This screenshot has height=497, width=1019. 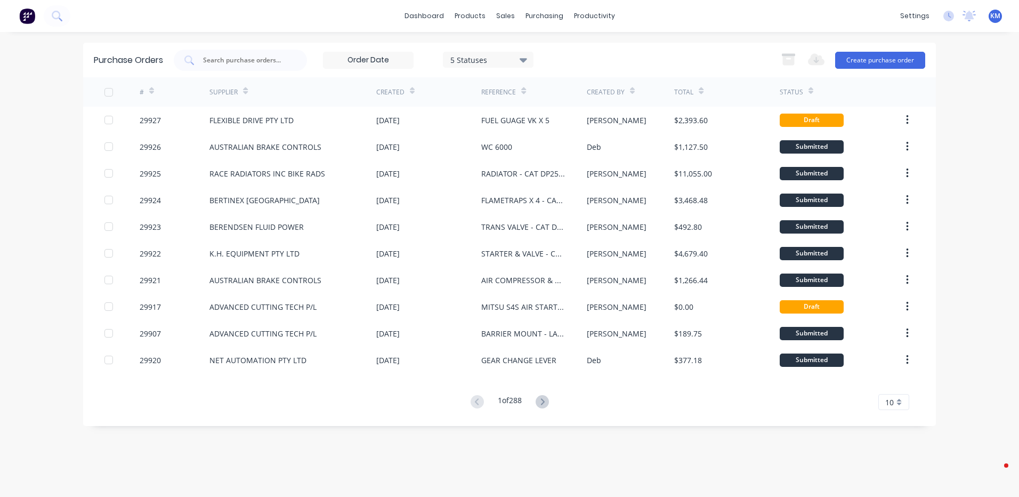 I want to click on div: 29917, so click(x=150, y=307).